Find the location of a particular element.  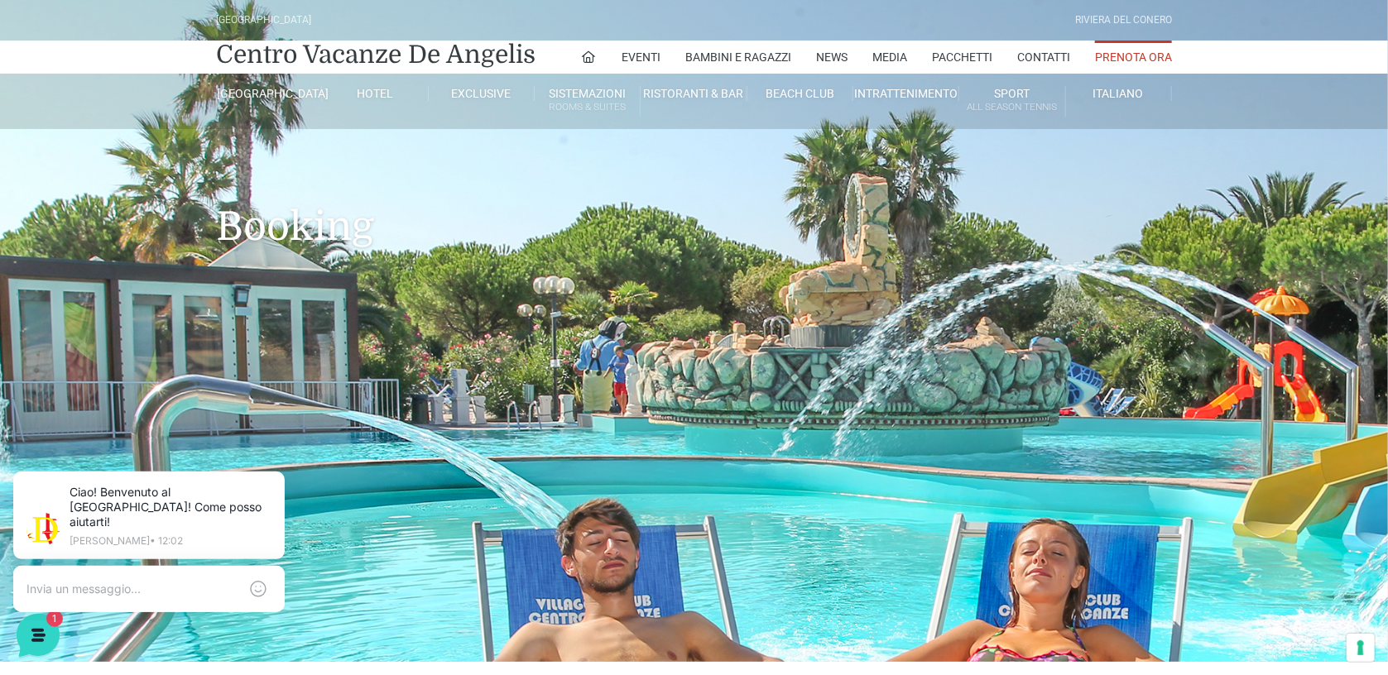

a: Intrattenimento is located at coordinates (906, 94).